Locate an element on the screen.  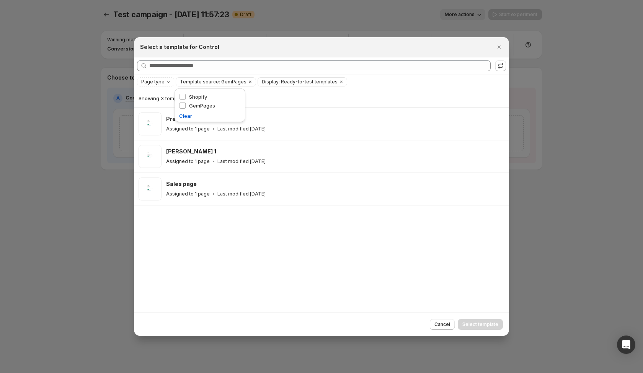
span: GemPages is located at coordinates (202, 106).